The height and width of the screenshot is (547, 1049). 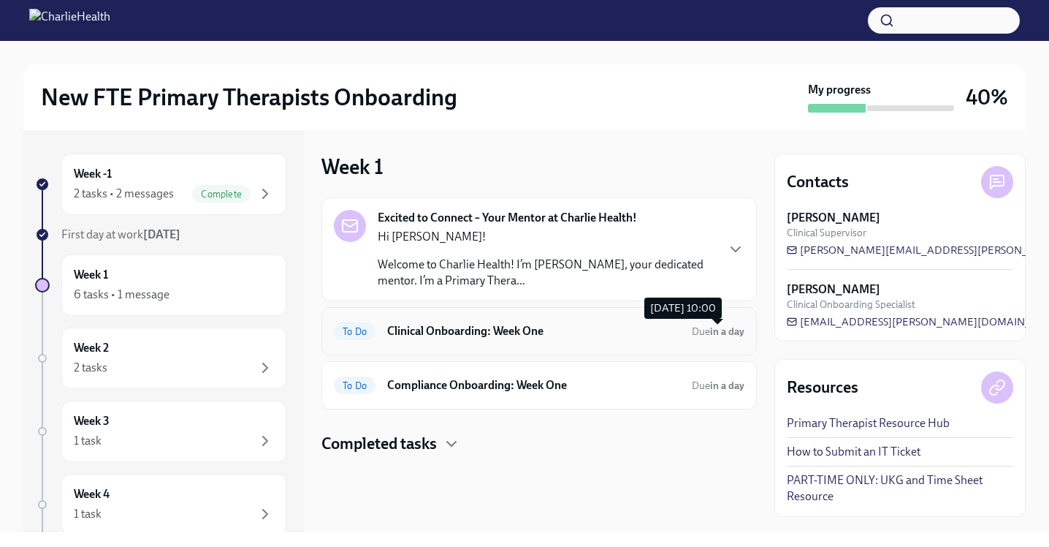 What do you see at coordinates (91, 275) in the screenshot?
I see `h6: Week 1` at bounding box center [91, 275].